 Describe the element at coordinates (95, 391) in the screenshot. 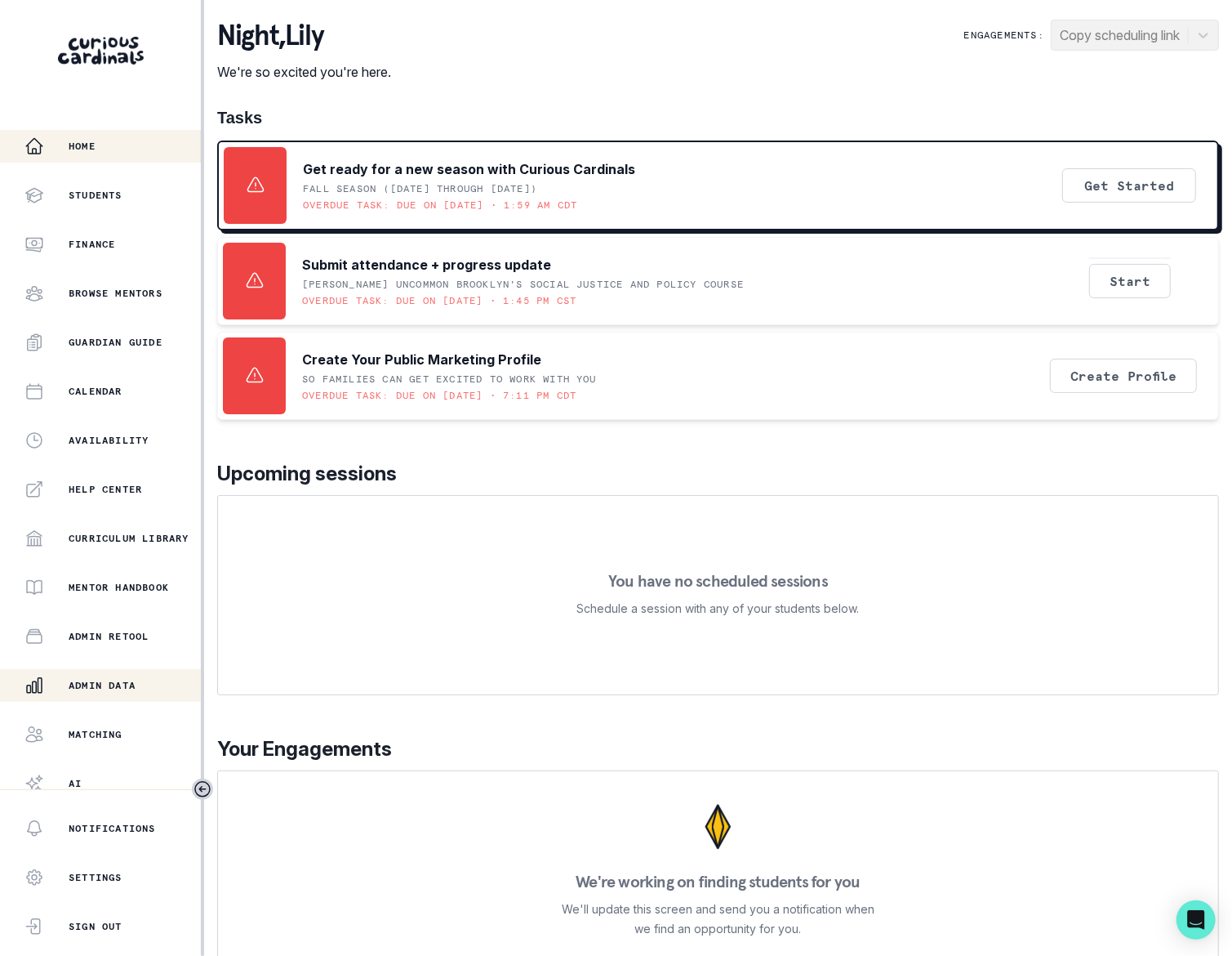

I see `p: Calendar` at that location.